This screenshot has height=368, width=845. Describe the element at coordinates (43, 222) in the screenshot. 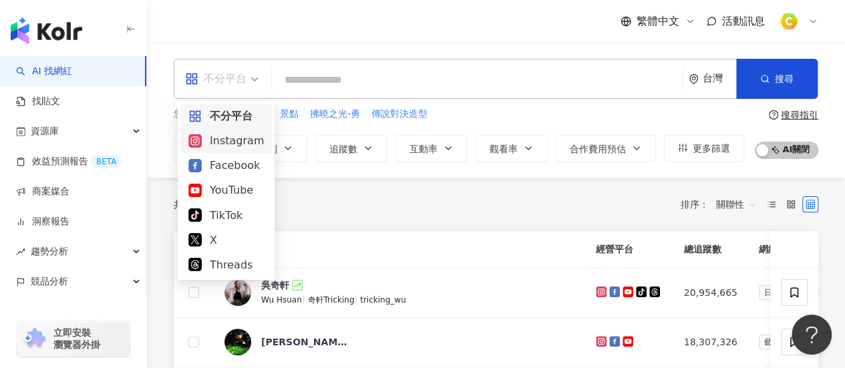

I see `a: 洞察報告` at that location.